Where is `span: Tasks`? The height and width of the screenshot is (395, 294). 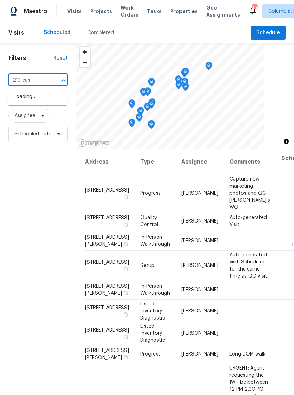
span: Tasks is located at coordinates (155, 11).